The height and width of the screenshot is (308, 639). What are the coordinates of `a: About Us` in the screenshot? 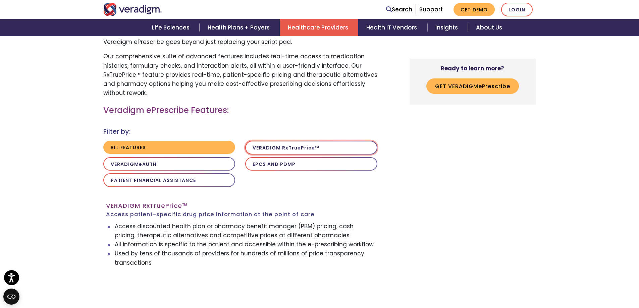 It's located at (489, 28).